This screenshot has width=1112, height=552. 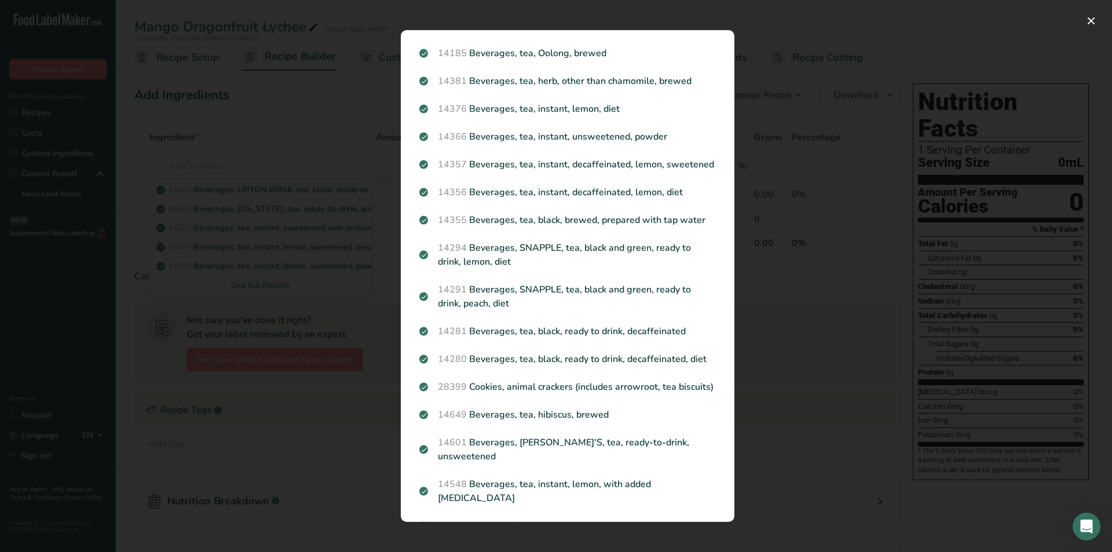 What do you see at coordinates (452, 387) in the screenshot?
I see `span: 28399` at bounding box center [452, 387].